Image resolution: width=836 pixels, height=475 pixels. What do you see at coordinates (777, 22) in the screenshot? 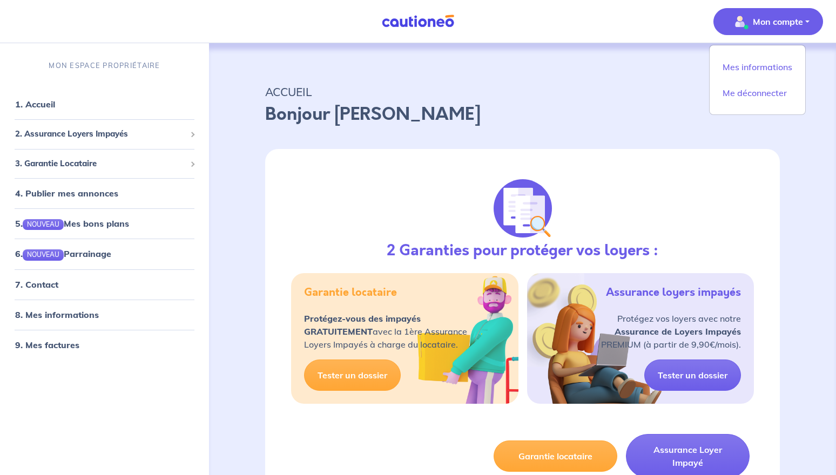
I see `p: Mon compte` at bounding box center [777, 22].